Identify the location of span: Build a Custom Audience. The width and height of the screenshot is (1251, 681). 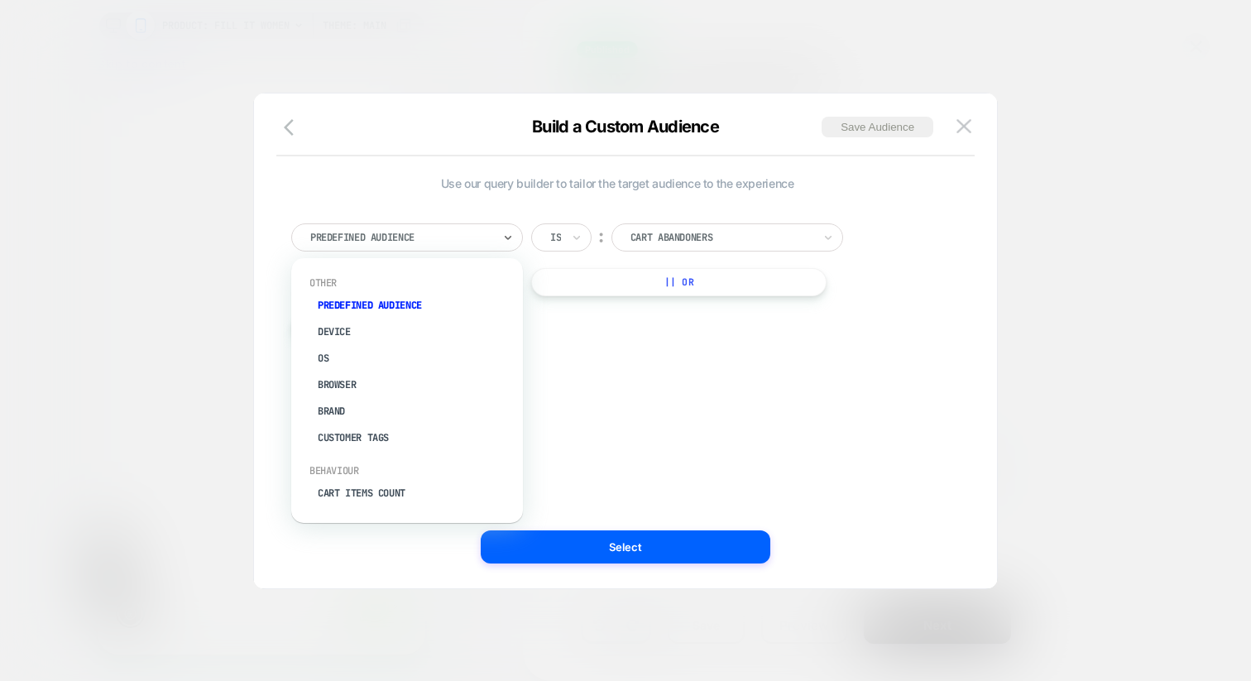
(625, 127).